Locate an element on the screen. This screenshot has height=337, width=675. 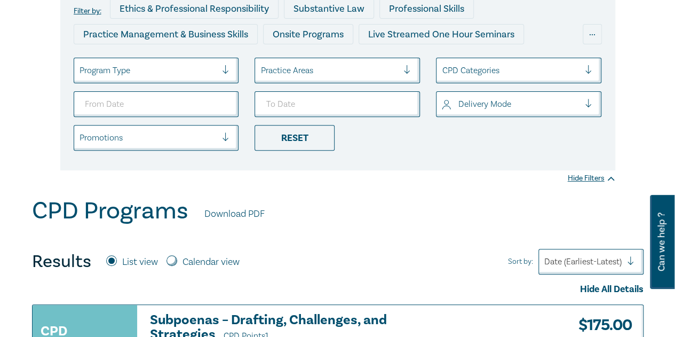
input: Sort by is located at coordinates (546, 262).